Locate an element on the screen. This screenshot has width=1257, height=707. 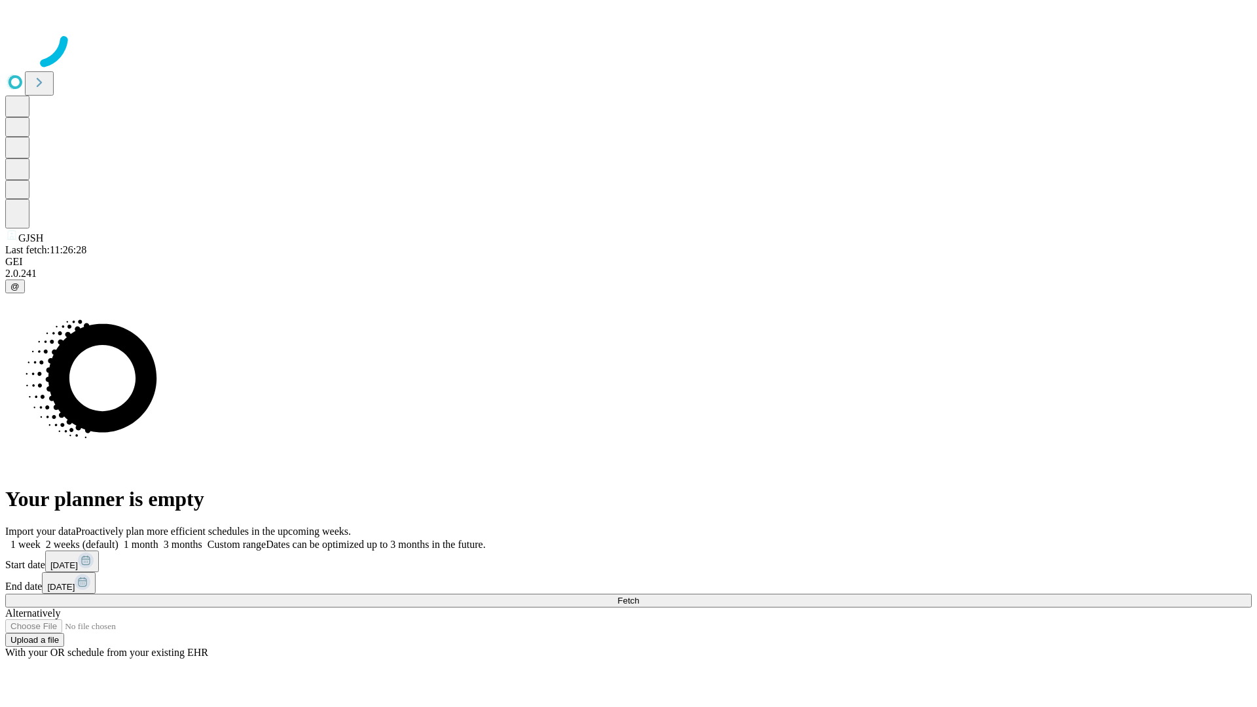
div: 2.0.241 is located at coordinates (628, 274).